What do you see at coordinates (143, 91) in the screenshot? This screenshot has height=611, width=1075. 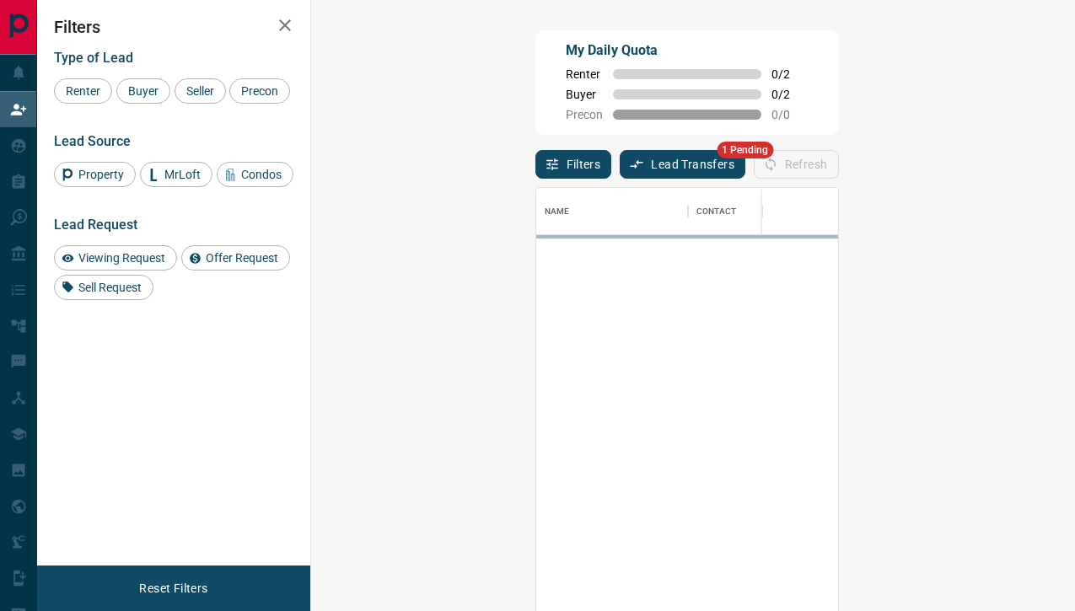 I see `div: Buyer` at bounding box center [143, 91].